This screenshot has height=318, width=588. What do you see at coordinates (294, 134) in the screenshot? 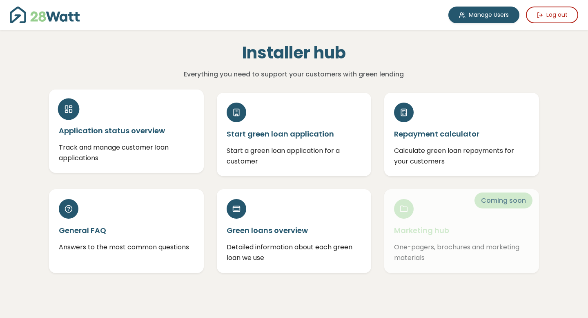
I see `h5: Start green loan application` at bounding box center [294, 134].